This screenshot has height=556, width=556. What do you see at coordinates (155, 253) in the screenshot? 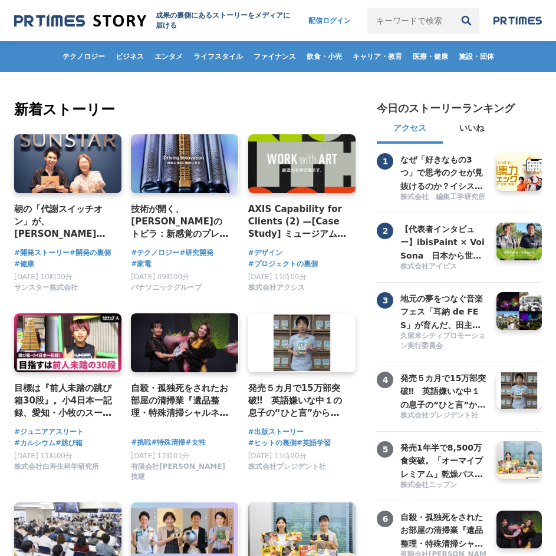
I see `a: #テクノロジー` at bounding box center [155, 253].